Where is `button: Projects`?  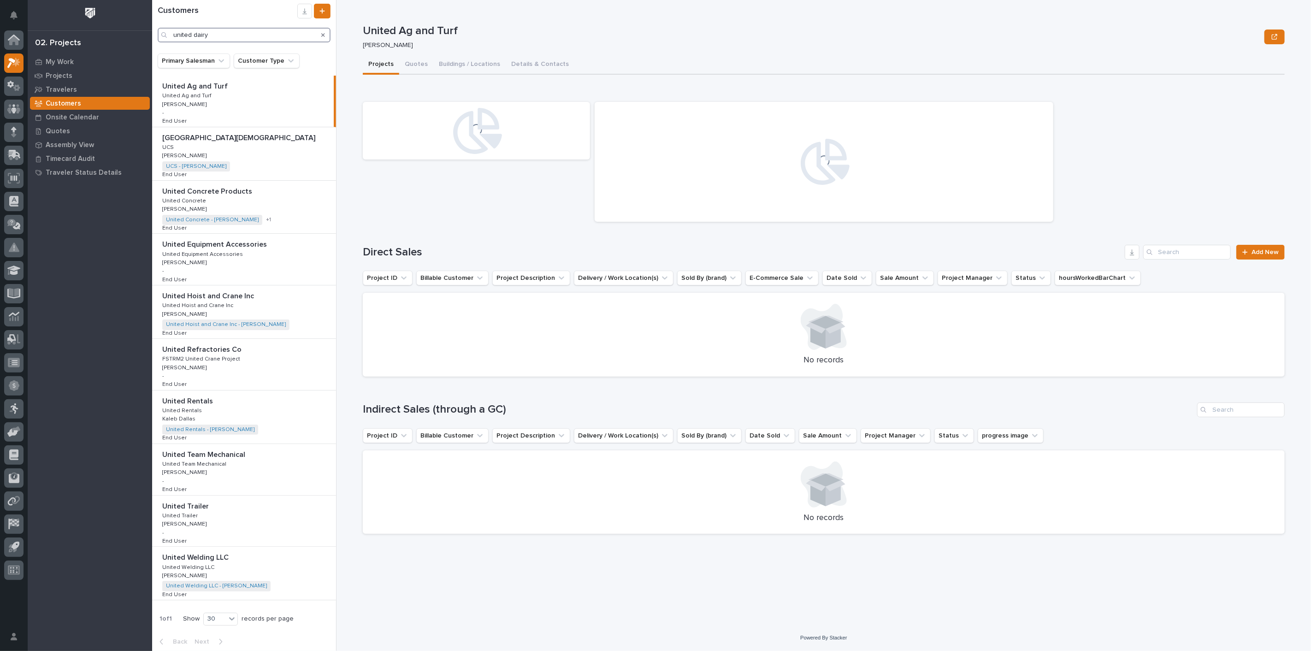 button: Projects is located at coordinates (381, 65).